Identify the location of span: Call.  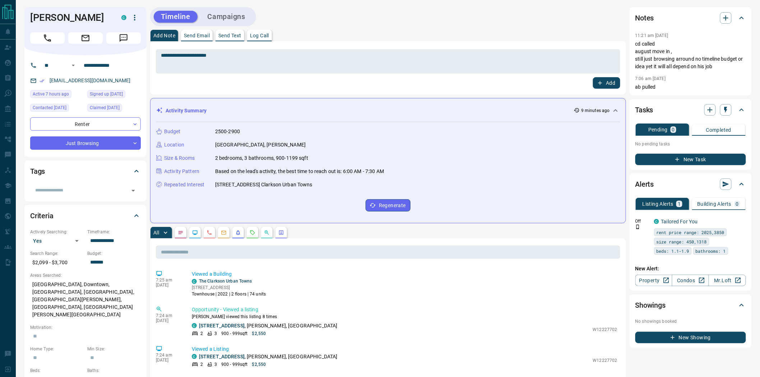
(47, 38).